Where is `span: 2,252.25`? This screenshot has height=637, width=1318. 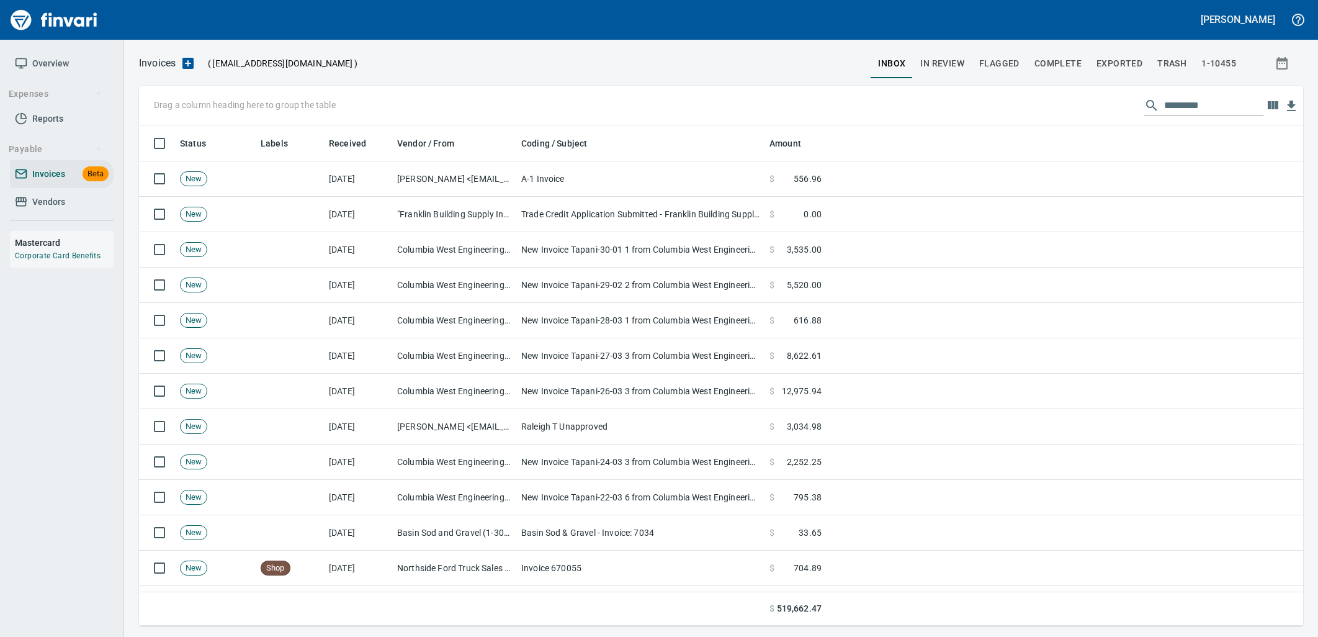 span: 2,252.25 is located at coordinates (804, 462).